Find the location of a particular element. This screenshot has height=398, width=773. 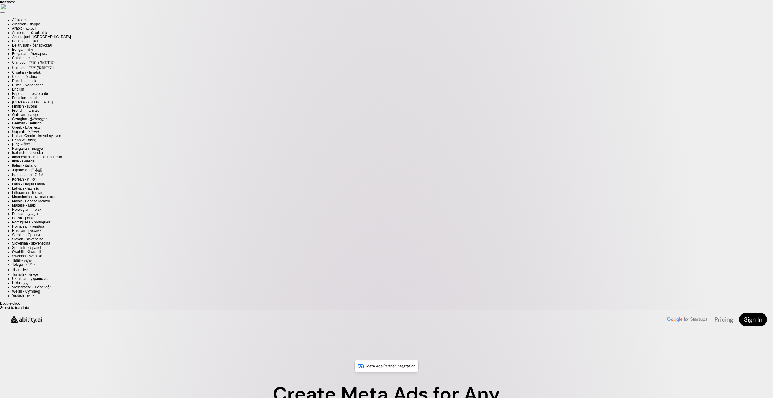

a: Portuguese - português is located at coordinates (31, 222).